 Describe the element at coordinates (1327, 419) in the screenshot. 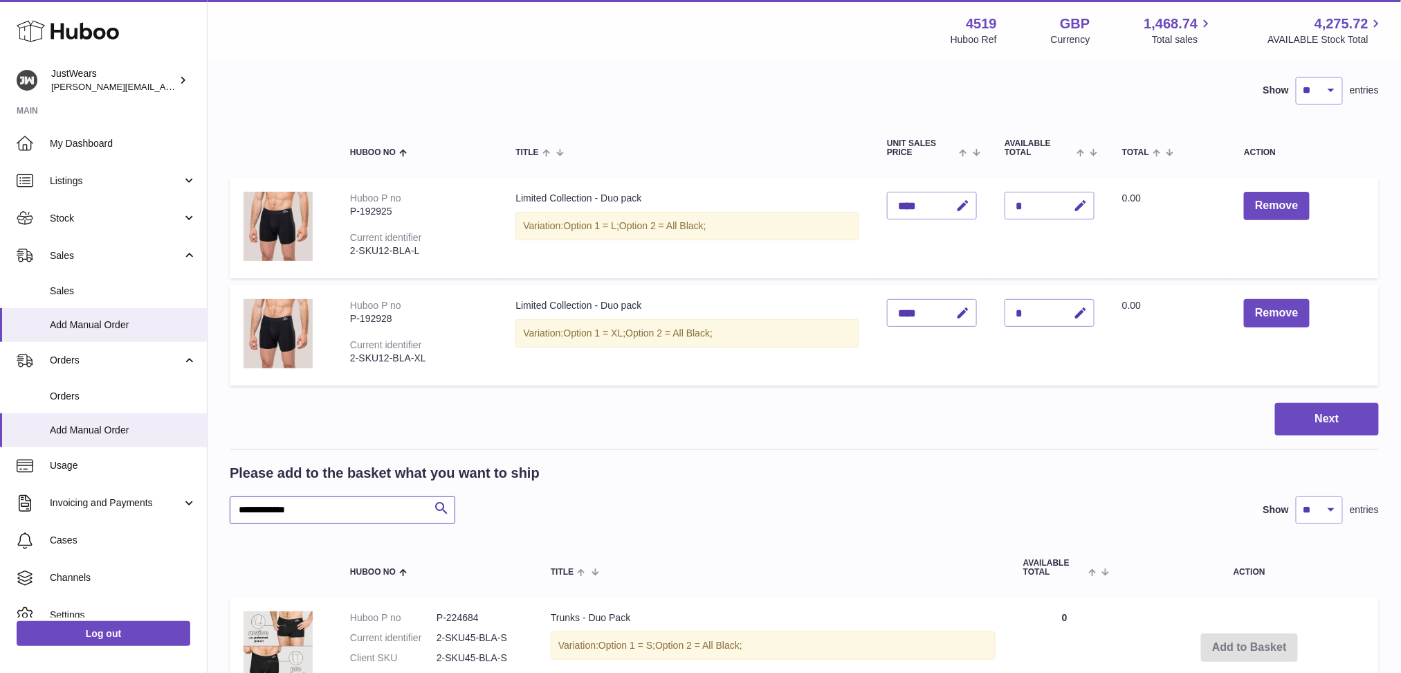

I see `button: Next` at that location.